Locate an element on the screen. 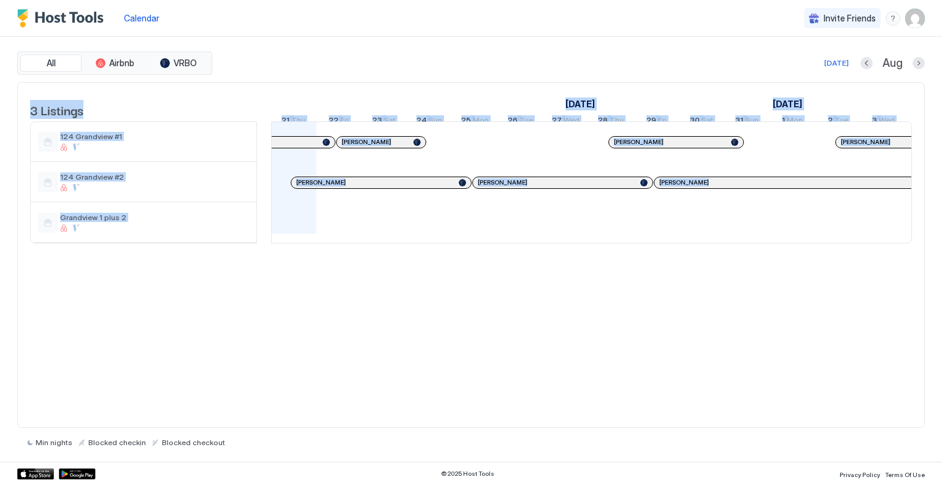  a: Google Play Store is located at coordinates (77, 474).